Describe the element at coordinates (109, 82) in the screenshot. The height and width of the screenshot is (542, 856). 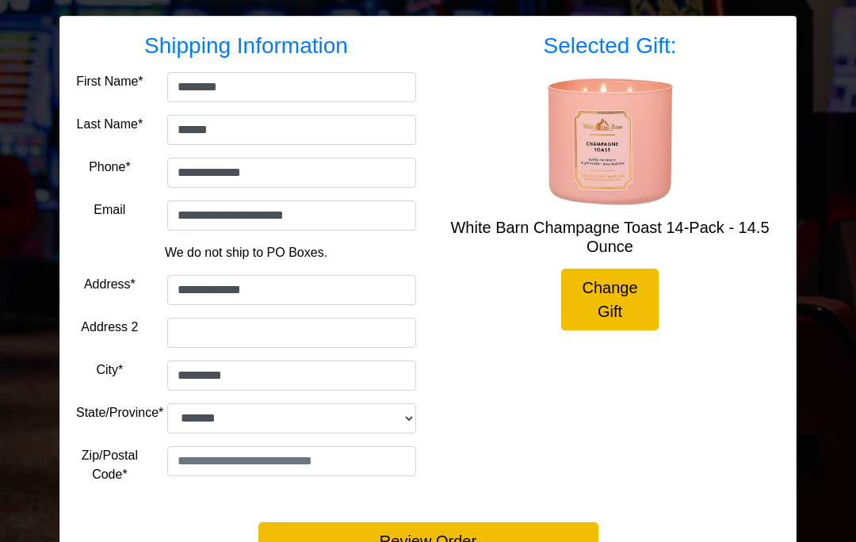
I see `label: First Name*` at that location.